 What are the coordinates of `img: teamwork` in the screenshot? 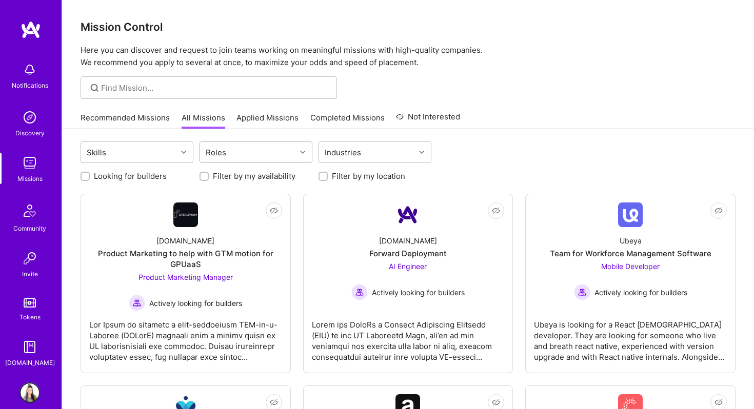 It's located at (30, 163).